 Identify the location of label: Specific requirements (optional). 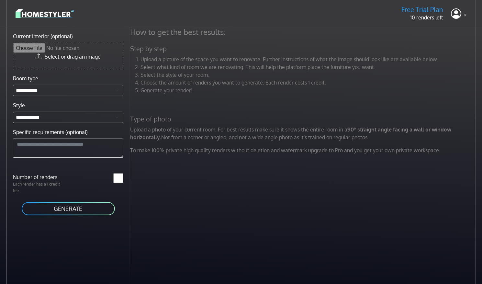
(50, 132).